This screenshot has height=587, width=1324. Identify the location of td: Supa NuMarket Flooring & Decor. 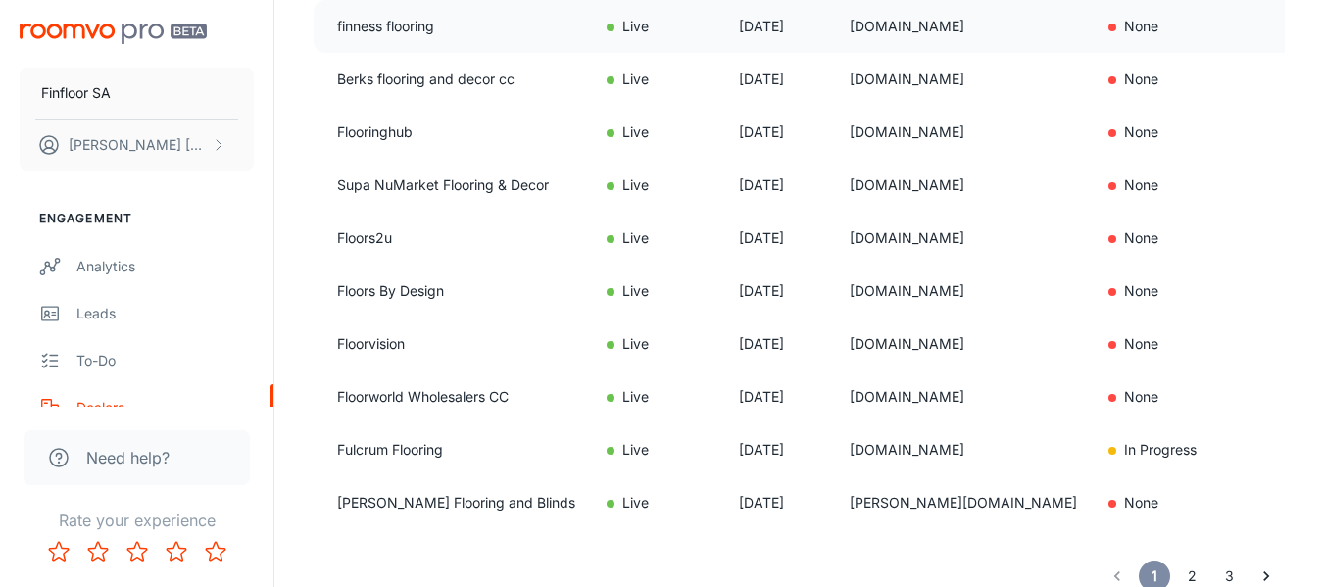
(452, 185).